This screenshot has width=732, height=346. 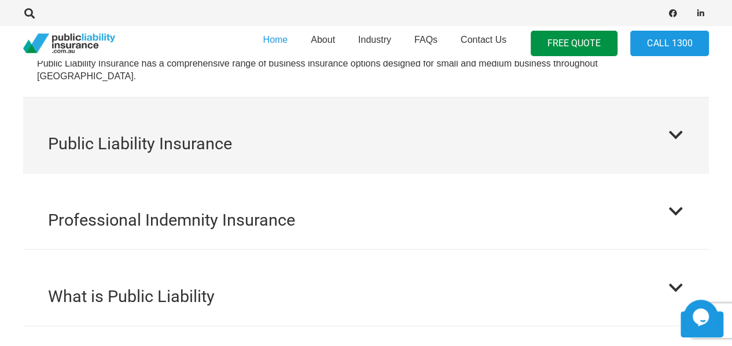 What do you see at coordinates (426, 39) in the screenshot?
I see `span: FAQs` at bounding box center [426, 39].